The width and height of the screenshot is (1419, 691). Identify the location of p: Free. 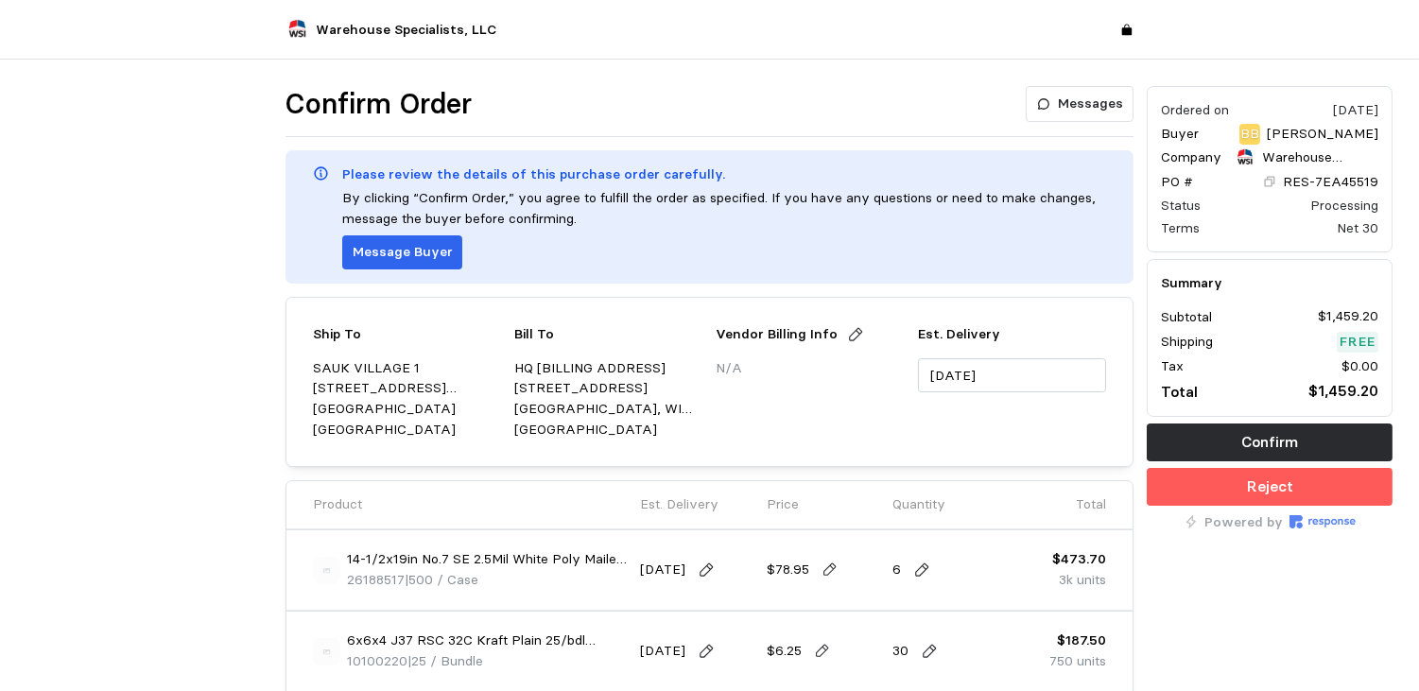
(1357, 342).